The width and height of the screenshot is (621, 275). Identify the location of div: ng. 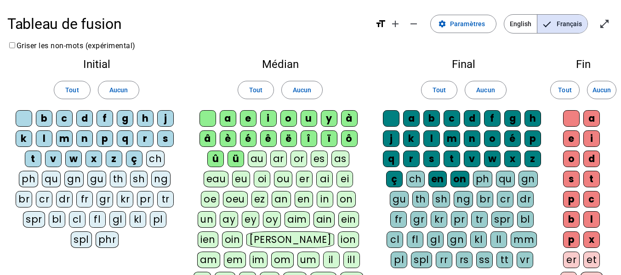
(161, 179).